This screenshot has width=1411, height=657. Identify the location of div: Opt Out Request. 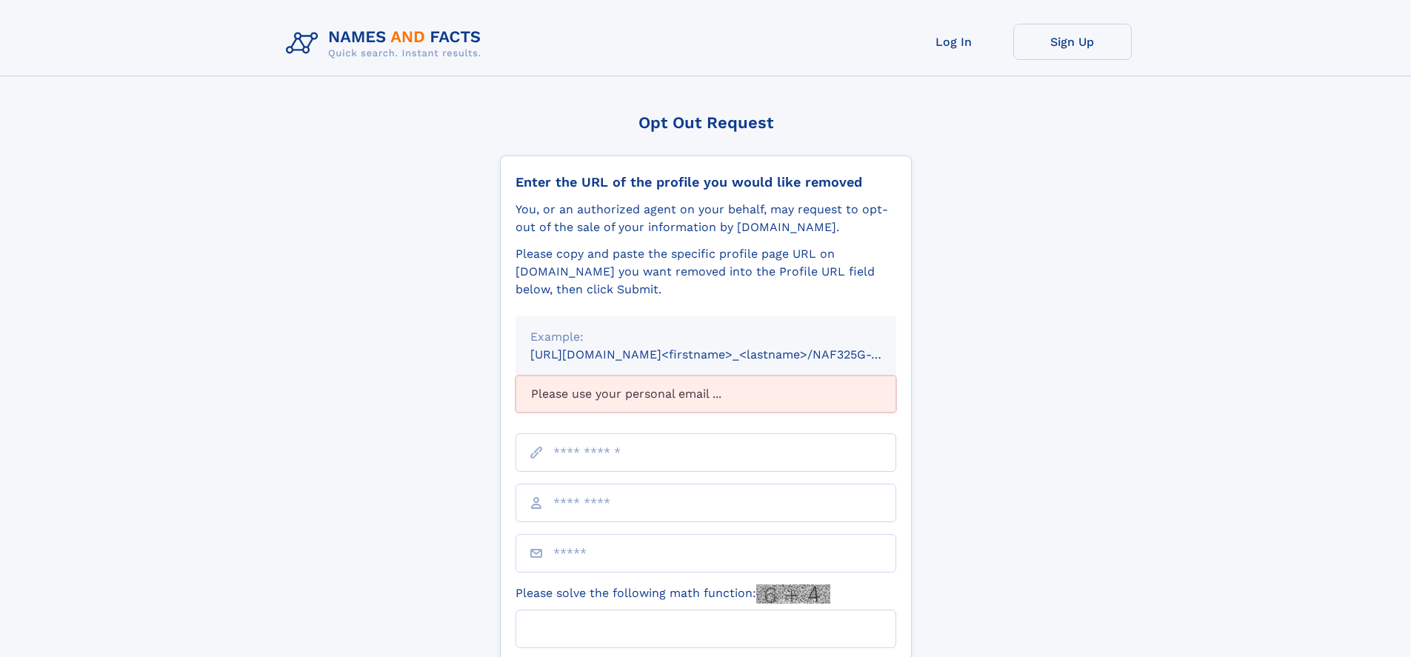
(706, 122).